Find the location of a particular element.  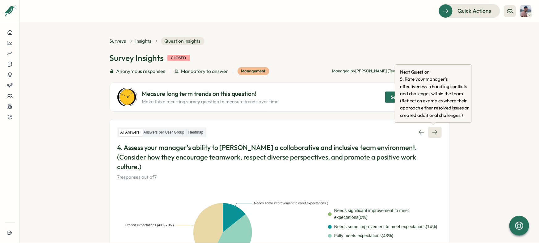

a: Set up recurring survey is located at coordinates (414, 97).